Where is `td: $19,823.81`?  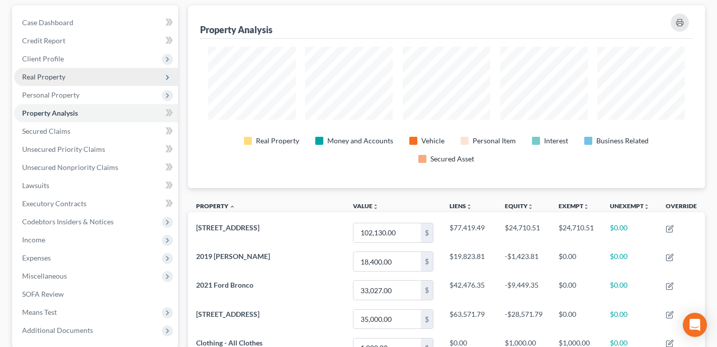
td: $19,823.81 is located at coordinates (469, 262).